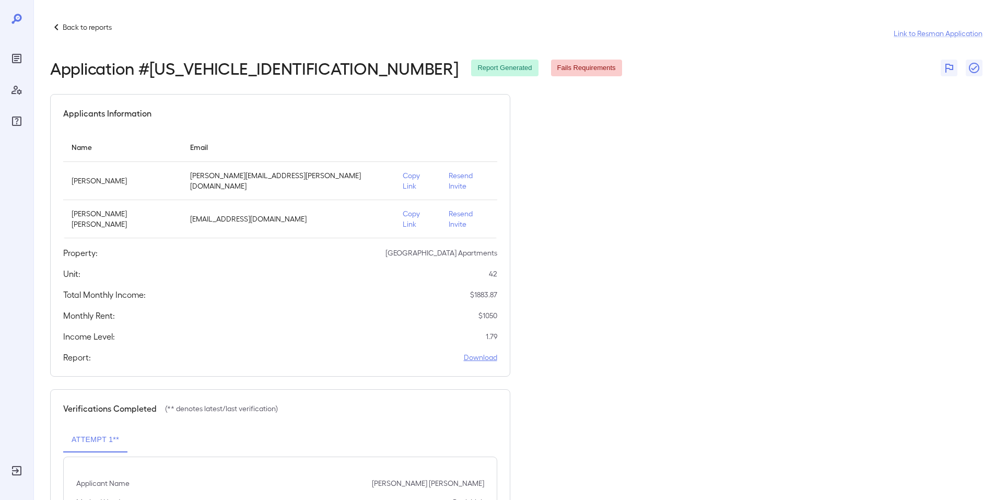 This screenshot has height=500, width=995. I want to click on h5: Income Level:, so click(89, 336).